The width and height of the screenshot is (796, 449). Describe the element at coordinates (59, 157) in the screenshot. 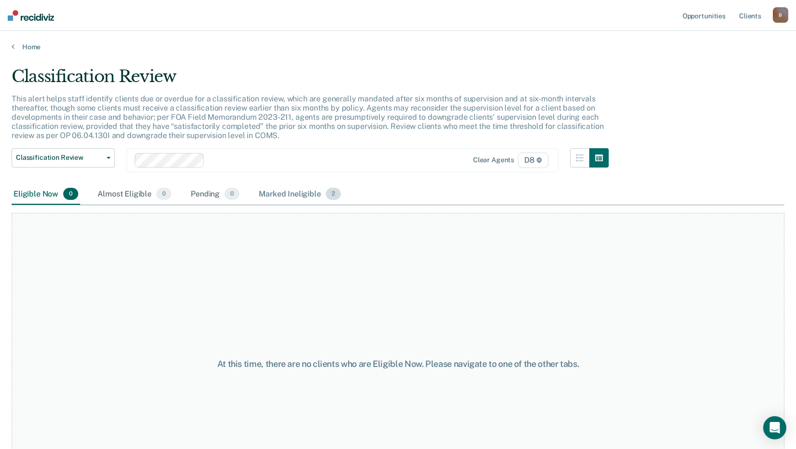

I see `span: Classification Review` at that location.